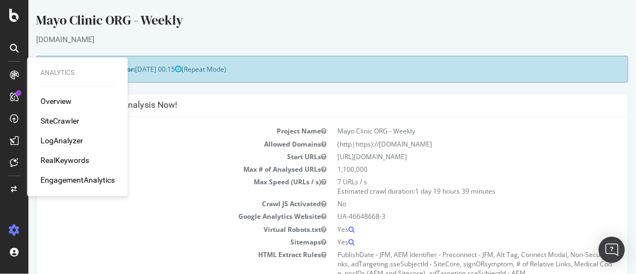 Image resolution: width=636 pixels, height=274 pixels. Describe the element at coordinates (448, 169) in the screenshot. I see `td: 1,100,000` at that location.